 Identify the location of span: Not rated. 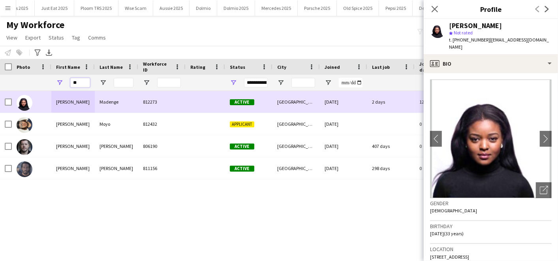
(463, 32).